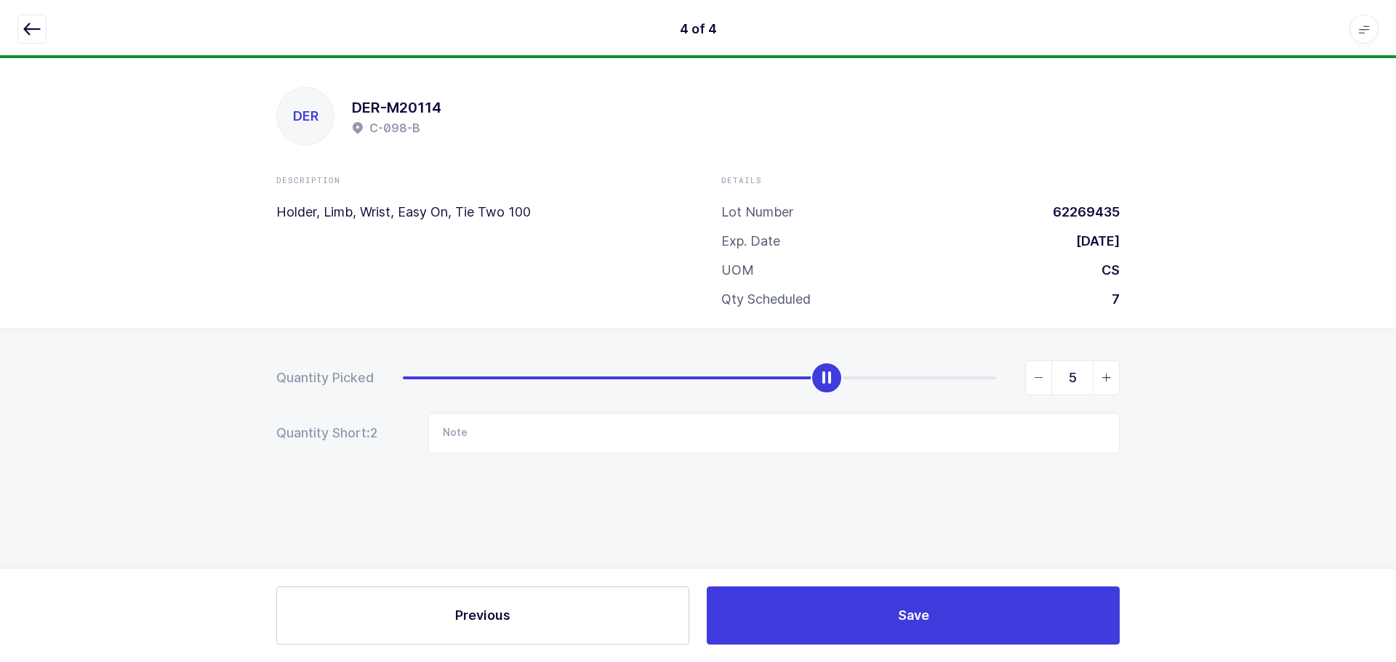 This screenshot has width=1396, height=662. What do you see at coordinates (761, 378) in the screenshot?
I see `div: slider between 0 and 7` at bounding box center [761, 378].